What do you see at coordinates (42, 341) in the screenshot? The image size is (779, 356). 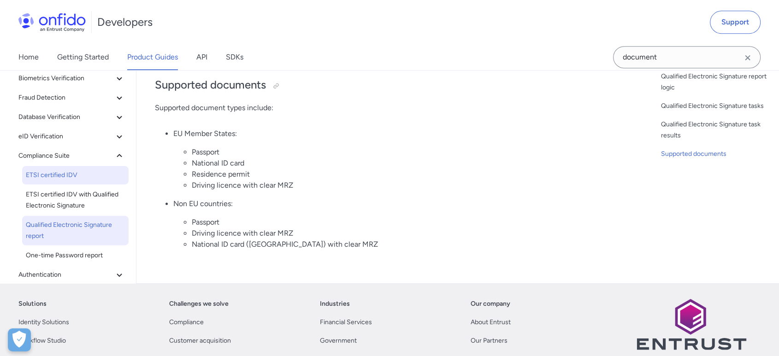 I see `a: Workflow Studio` at bounding box center [42, 341].